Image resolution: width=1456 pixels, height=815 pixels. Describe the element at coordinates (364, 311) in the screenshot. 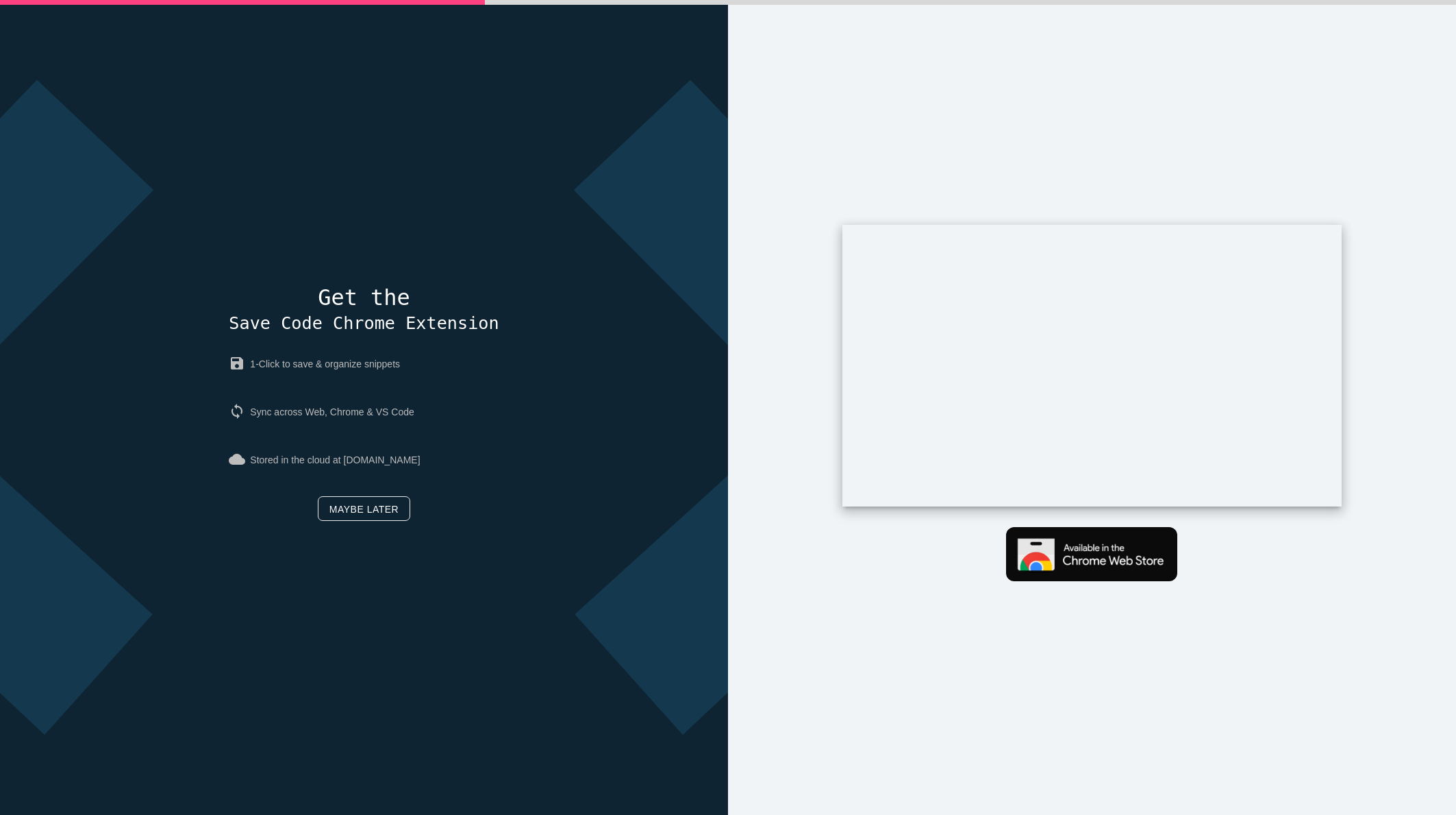

I see `h4: Get the` at that location.